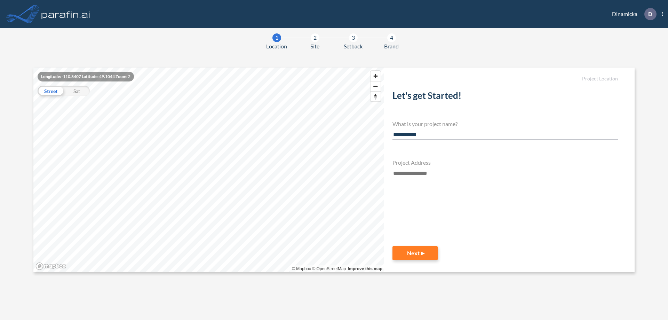 Image resolution: width=668 pixels, height=320 pixels. Describe the element at coordinates (375, 86) in the screenshot. I see `span: Zoom out` at that location.